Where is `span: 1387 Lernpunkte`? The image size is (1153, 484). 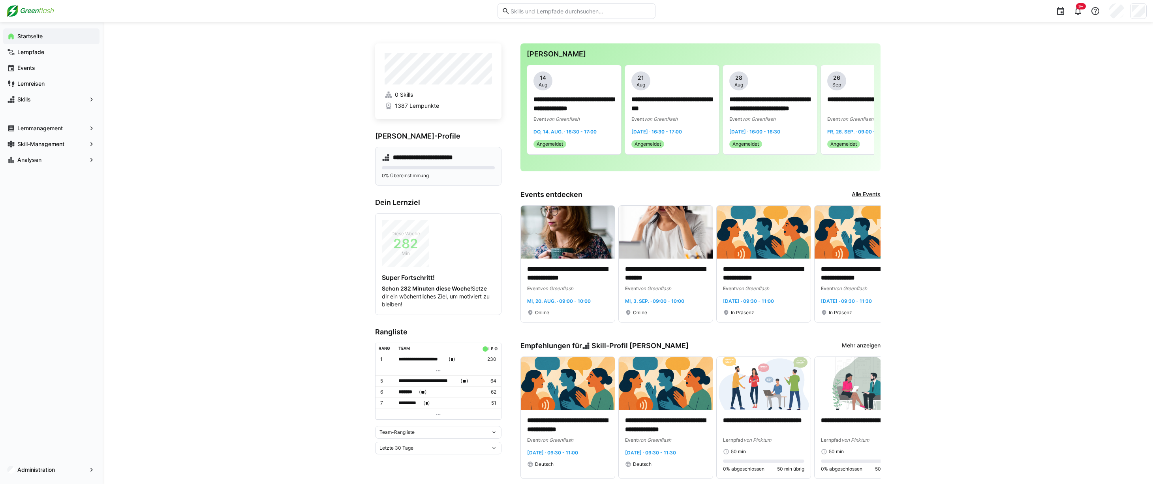
span: 1387 Lernpunkte is located at coordinates (417, 106).